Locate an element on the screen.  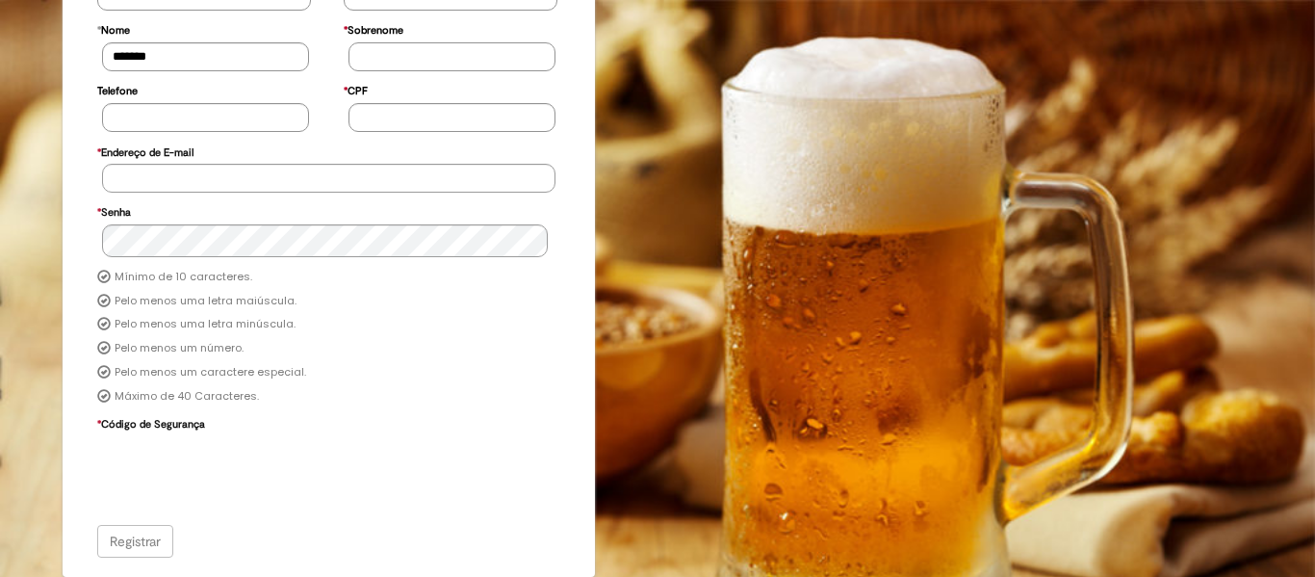
label: Endereço de E-mail is located at coordinates (145, 150).